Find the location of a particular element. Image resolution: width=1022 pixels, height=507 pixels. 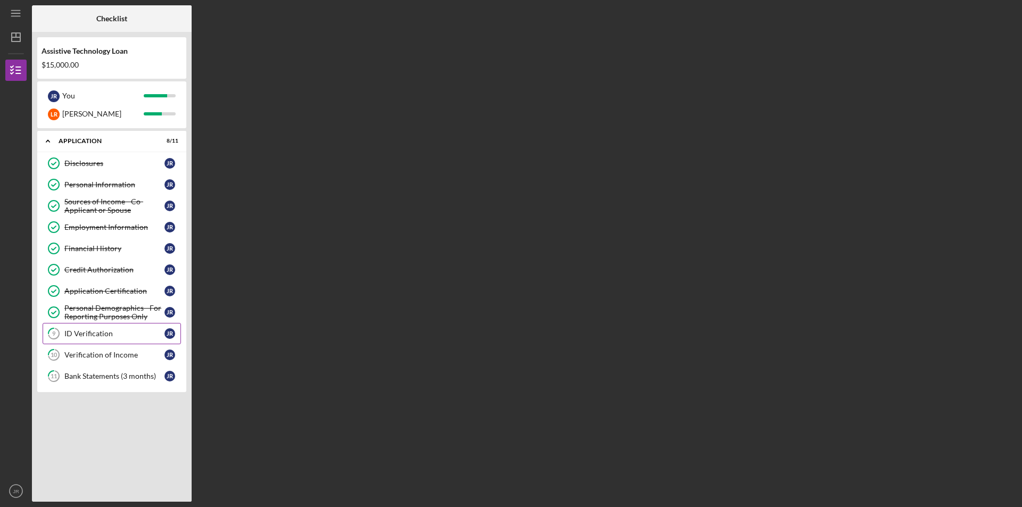

div: ID Verification is located at coordinates (114, 334).